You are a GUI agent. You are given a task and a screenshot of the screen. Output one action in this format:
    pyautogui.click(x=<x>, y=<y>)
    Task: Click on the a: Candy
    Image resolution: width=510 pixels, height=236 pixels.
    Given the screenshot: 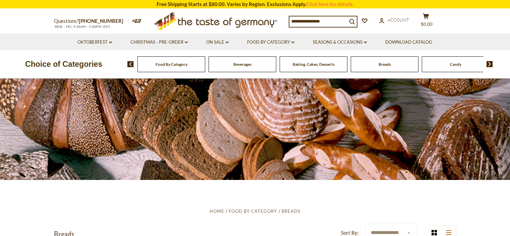 What is the action you would take?
    pyautogui.click(x=456, y=64)
    